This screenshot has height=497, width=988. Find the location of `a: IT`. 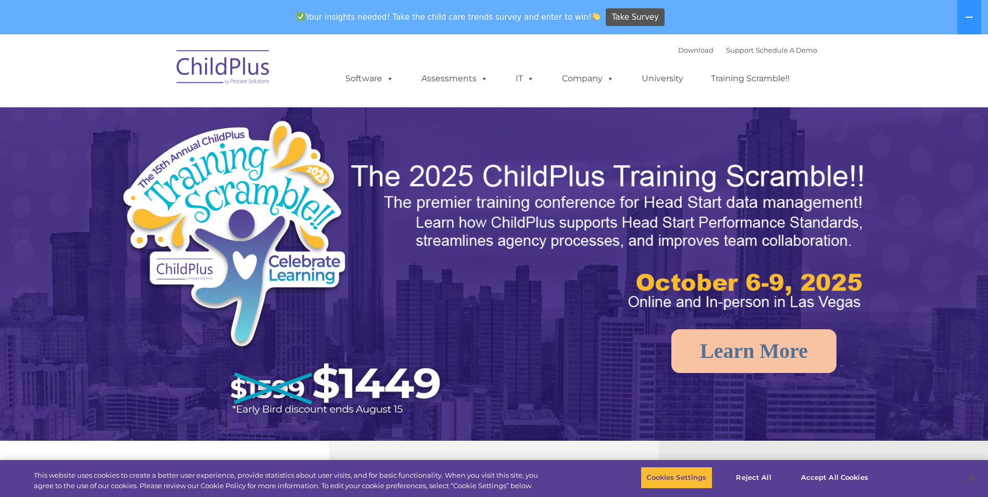

a: IT is located at coordinates (525, 79).